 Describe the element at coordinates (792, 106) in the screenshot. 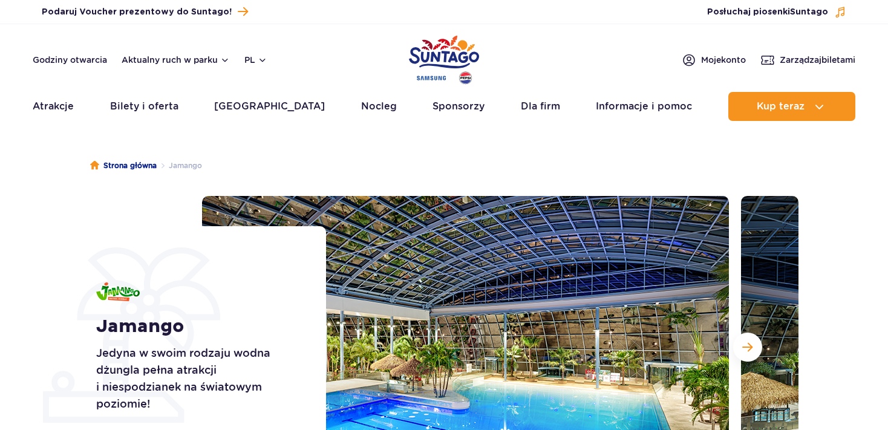

I see `button: Kup teraz` at that location.